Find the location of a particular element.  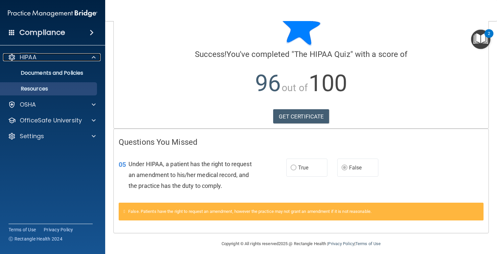

h4: Questions You Missed is located at coordinates (301, 142).